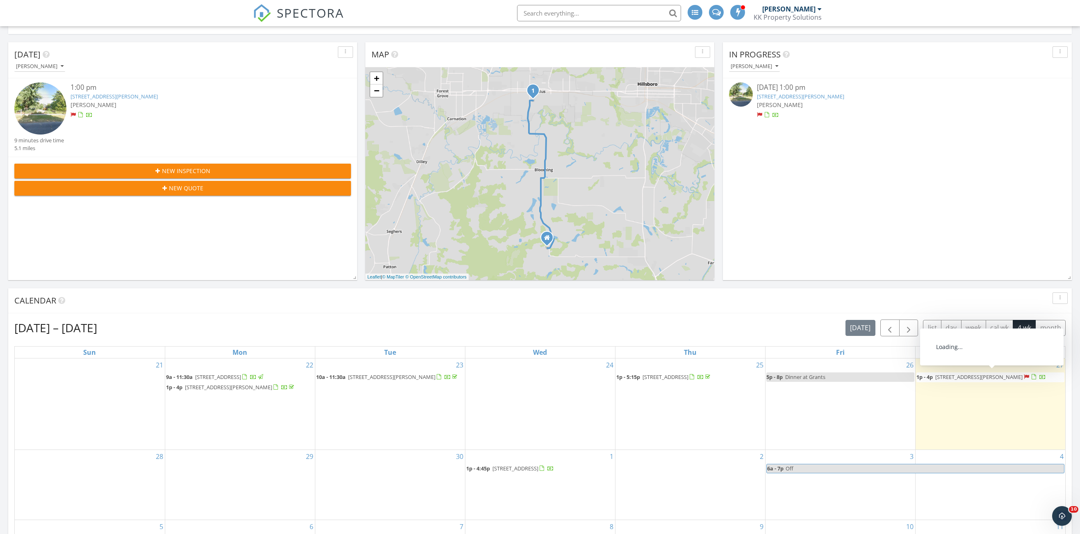 This screenshot has height=534, width=1080. Describe the element at coordinates (540, 484) in the screenshot. I see `td: Go to October 1, 2025` at that location.